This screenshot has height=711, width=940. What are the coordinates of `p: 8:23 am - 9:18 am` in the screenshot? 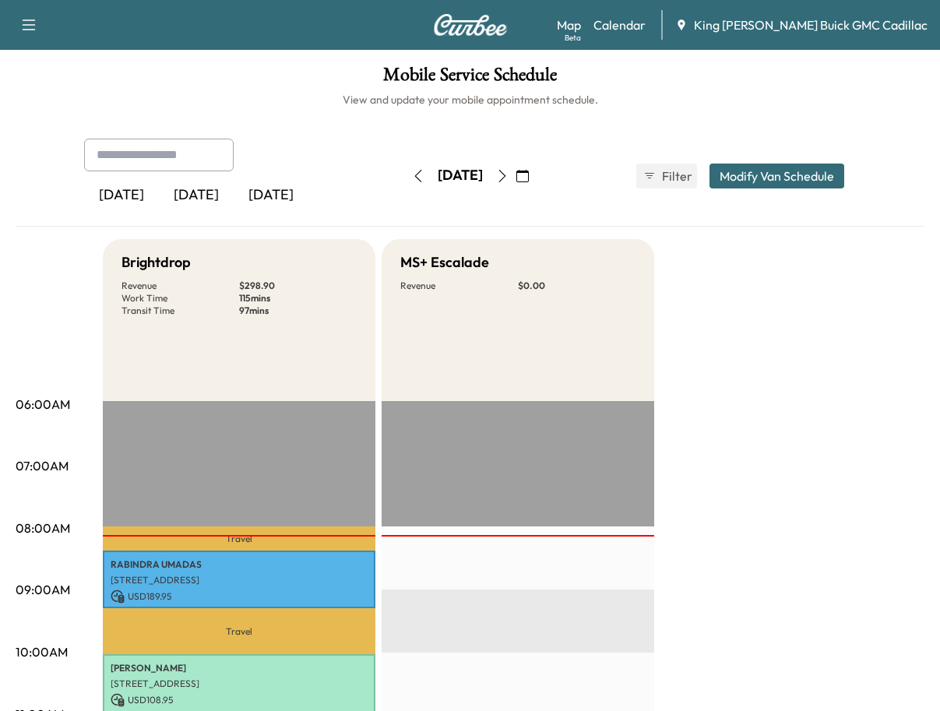 It's located at (239, 613).